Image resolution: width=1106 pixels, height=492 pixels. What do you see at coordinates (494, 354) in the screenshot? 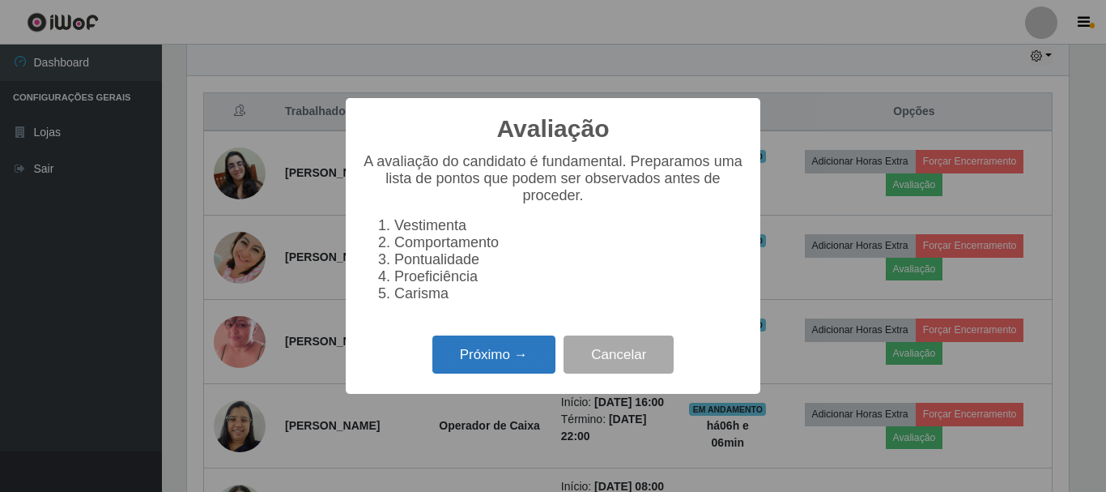
I see `button: Próximo →` at bounding box center [494, 354].